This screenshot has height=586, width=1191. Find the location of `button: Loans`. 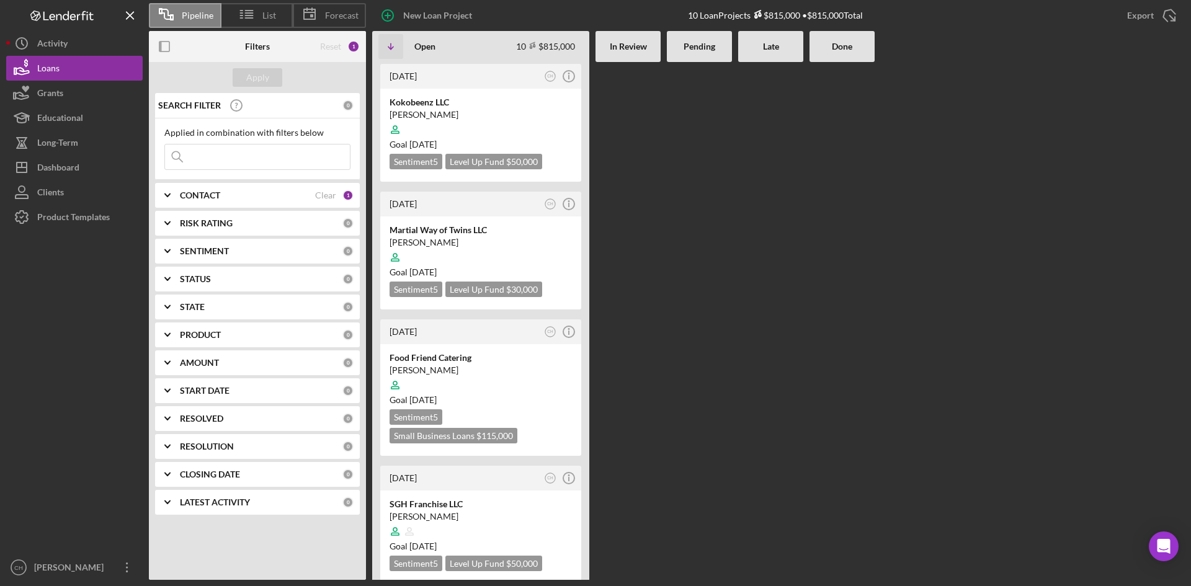

button: Loans is located at coordinates (74, 68).